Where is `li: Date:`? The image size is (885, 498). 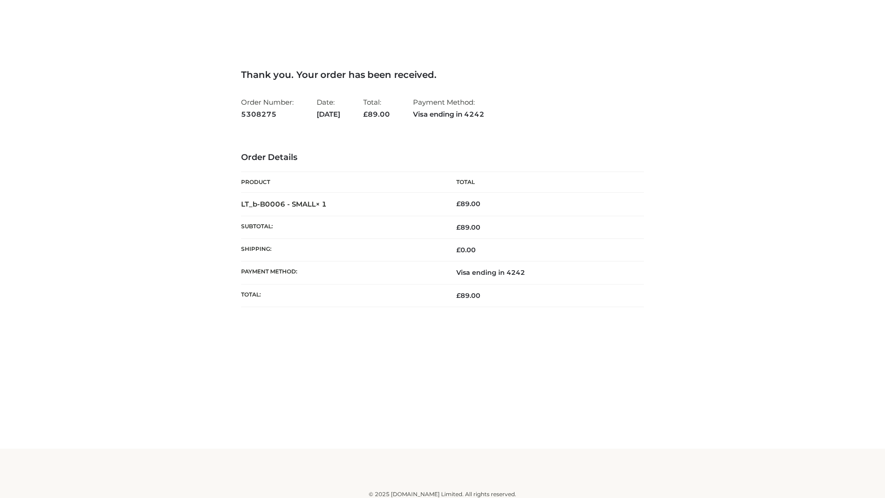
li: Date: is located at coordinates (328, 108).